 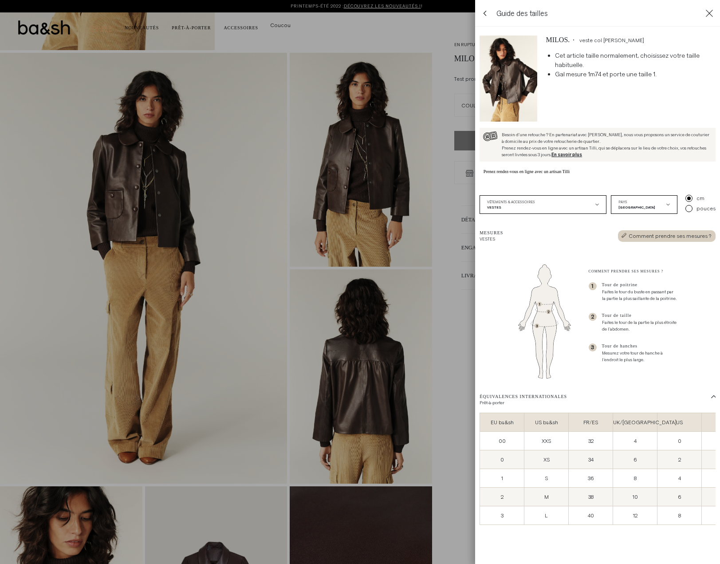 What do you see at coordinates (508, 79) in the screenshot?
I see `img: veste MILOS` at bounding box center [508, 79].